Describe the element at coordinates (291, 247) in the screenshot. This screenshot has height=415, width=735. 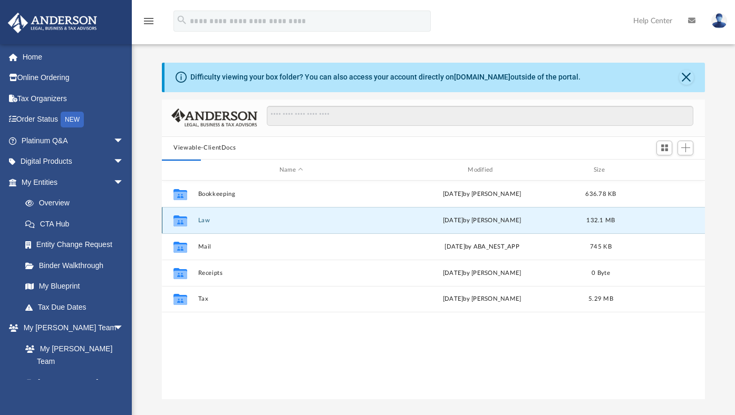
I see `button: Mail` at that location.